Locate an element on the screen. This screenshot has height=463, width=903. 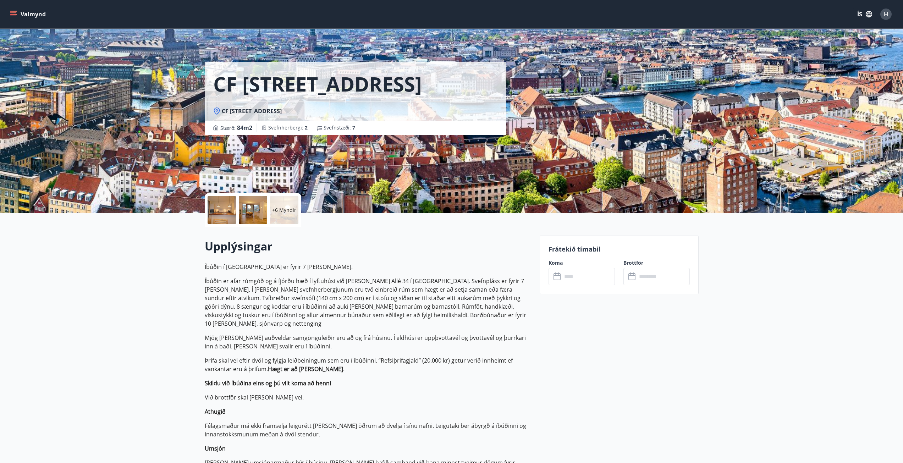
strong: Umsjón is located at coordinates (215, 449).